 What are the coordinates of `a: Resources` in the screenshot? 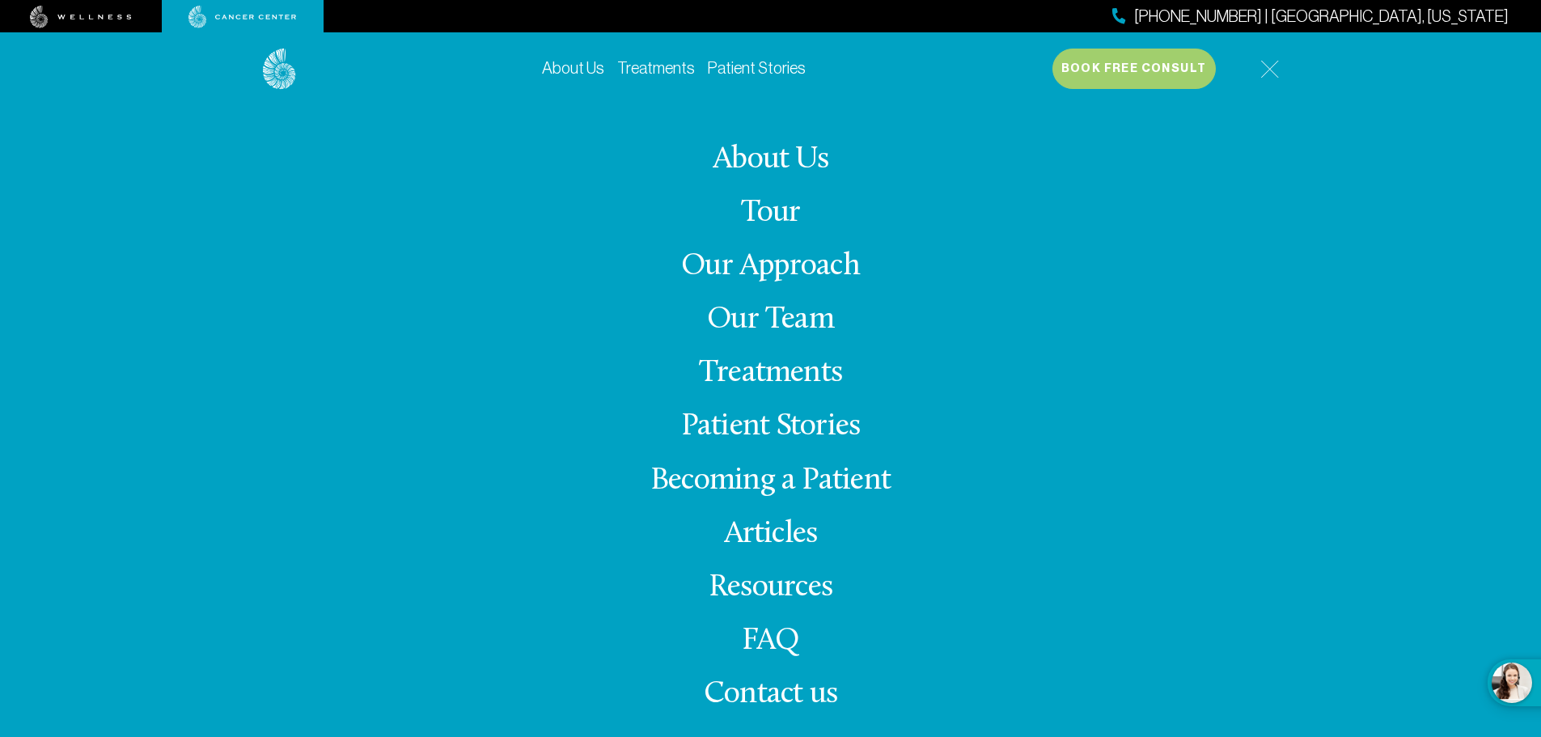 It's located at (770, 587).